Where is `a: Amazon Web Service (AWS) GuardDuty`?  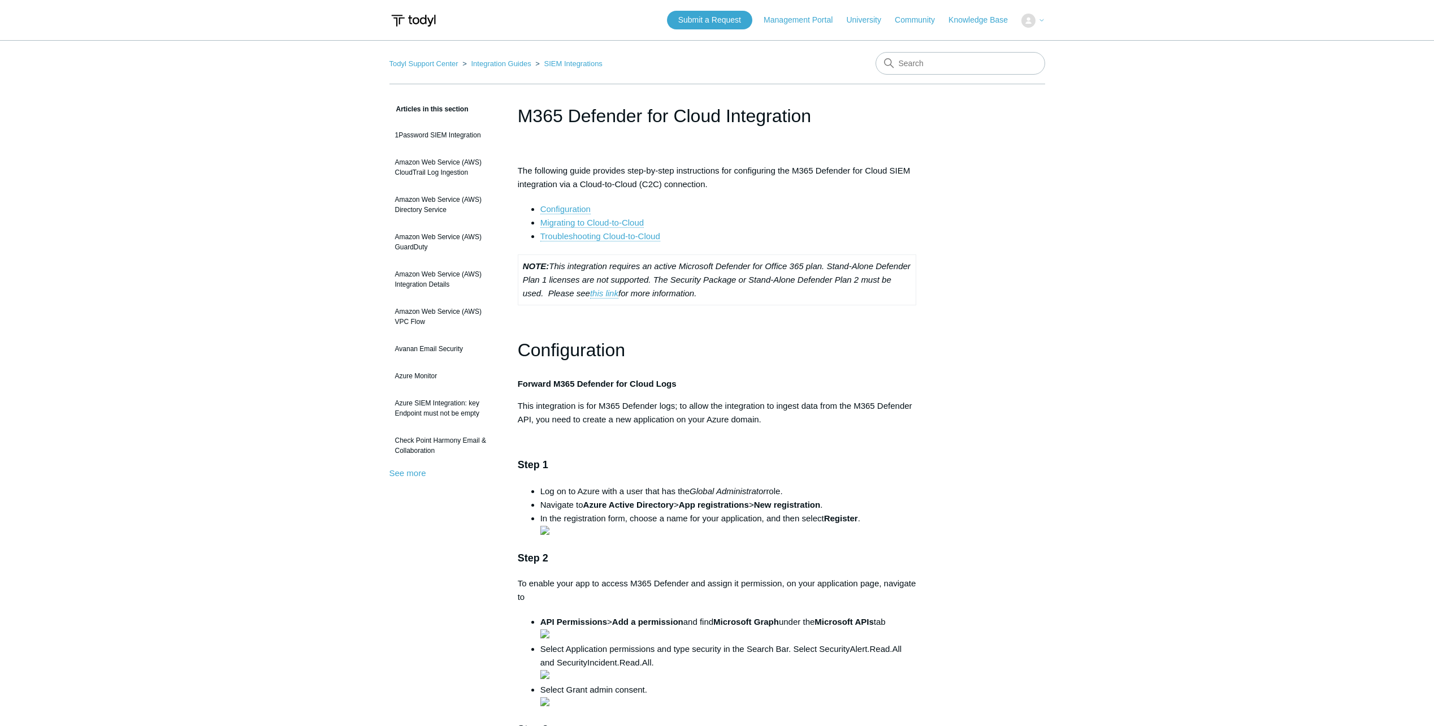
a: Amazon Web Service (AWS) GuardDuty is located at coordinates (445, 242).